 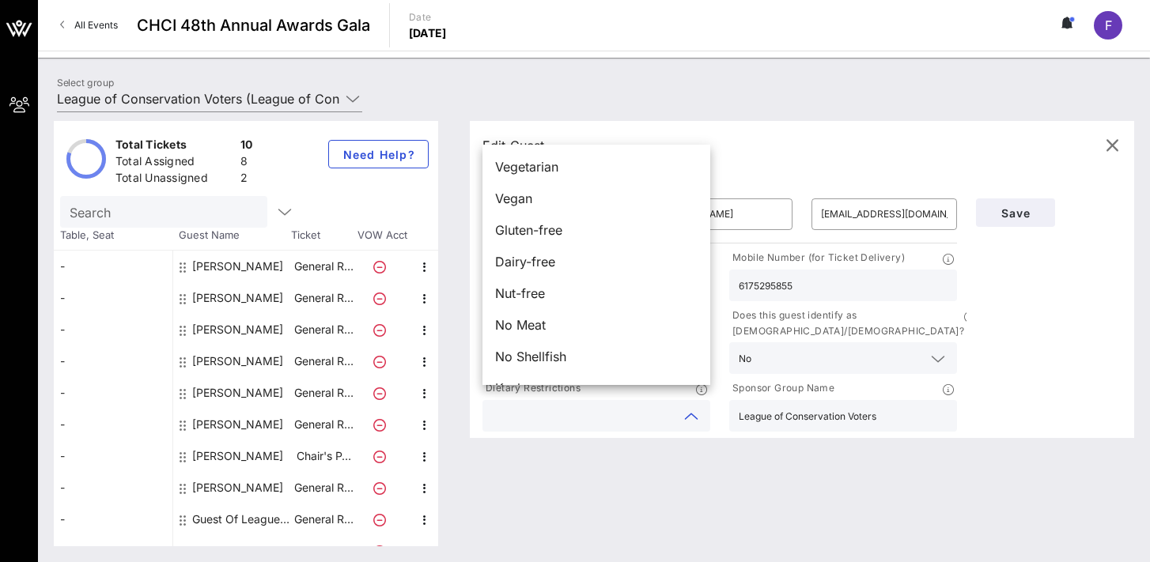 What do you see at coordinates (237, 425) in the screenshot?
I see `div: Mika Hyer` at bounding box center [237, 425].